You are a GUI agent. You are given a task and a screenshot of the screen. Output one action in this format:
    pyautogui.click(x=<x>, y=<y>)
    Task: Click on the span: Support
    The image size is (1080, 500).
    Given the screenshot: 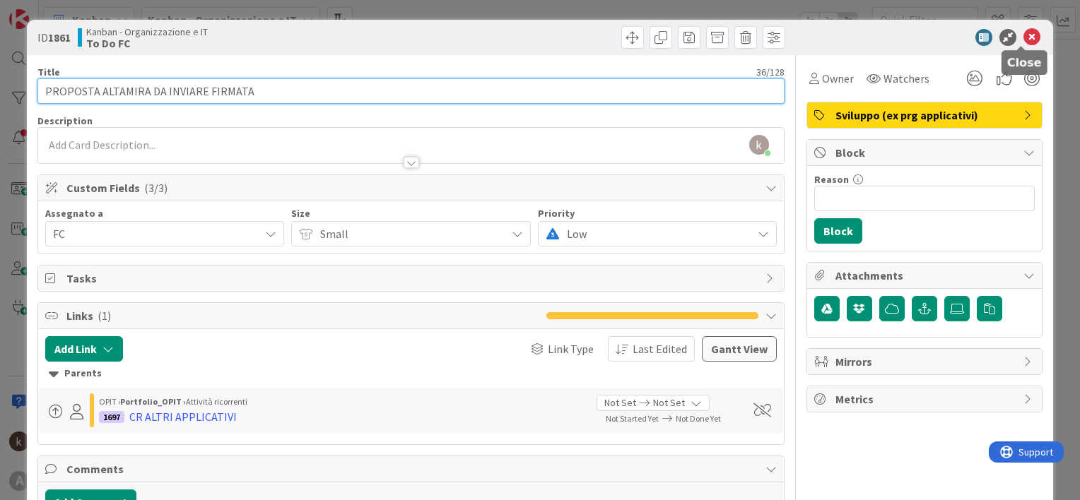 What is the action you would take?
    pyautogui.click(x=47, y=11)
    